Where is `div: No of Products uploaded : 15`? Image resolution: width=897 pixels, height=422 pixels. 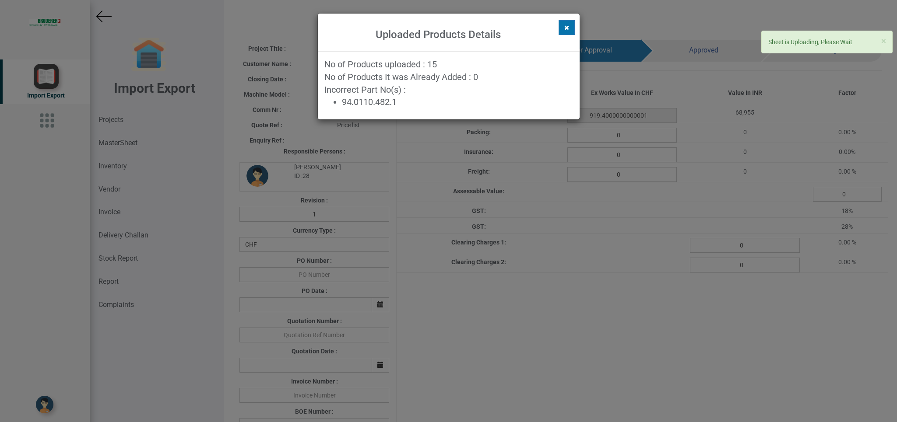 div: No of Products uploaded : 15 is located at coordinates (449, 64).